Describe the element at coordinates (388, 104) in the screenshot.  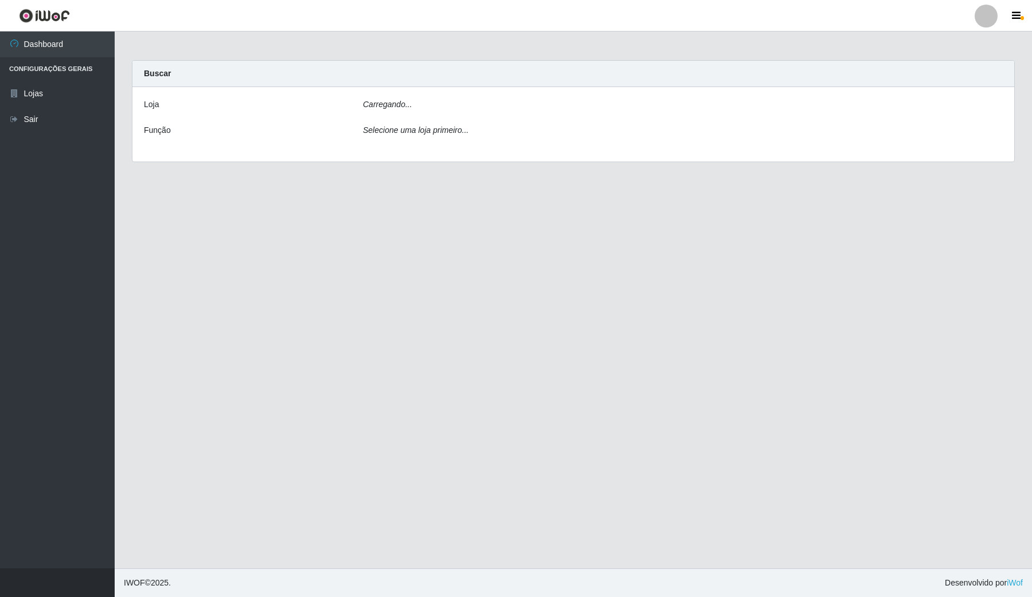
I see `i: Carregando...` at that location.